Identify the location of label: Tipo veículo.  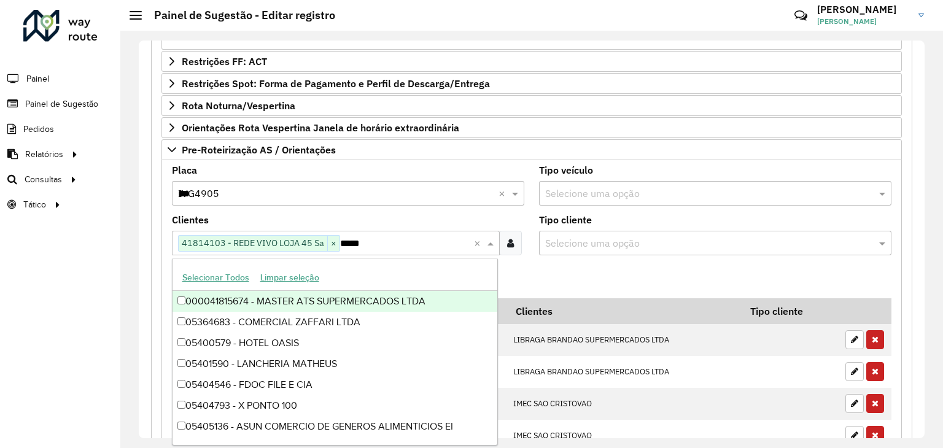
(566, 170).